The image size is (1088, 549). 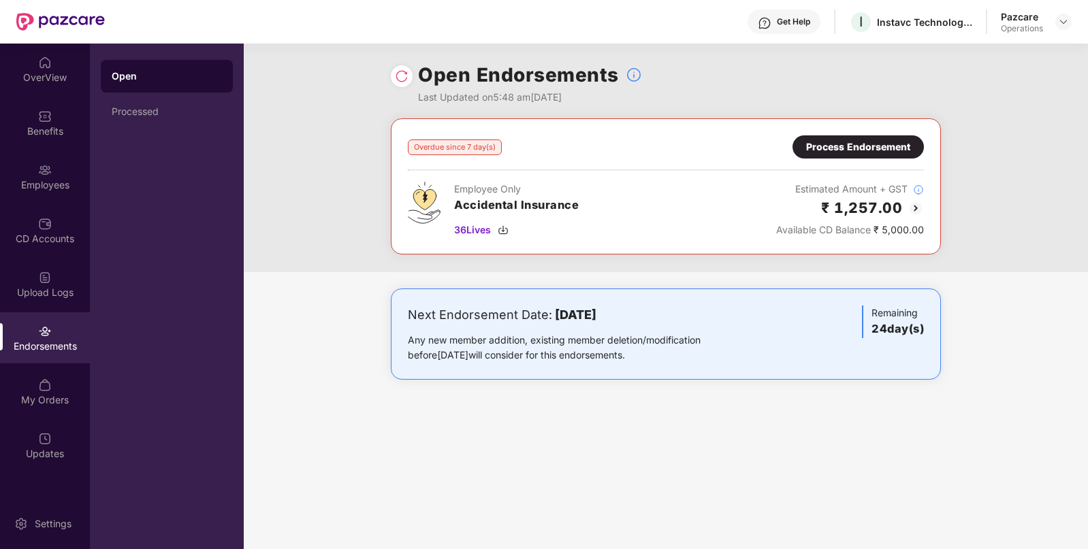 What do you see at coordinates (167, 76) in the screenshot?
I see `div: Open` at bounding box center [167, 76].